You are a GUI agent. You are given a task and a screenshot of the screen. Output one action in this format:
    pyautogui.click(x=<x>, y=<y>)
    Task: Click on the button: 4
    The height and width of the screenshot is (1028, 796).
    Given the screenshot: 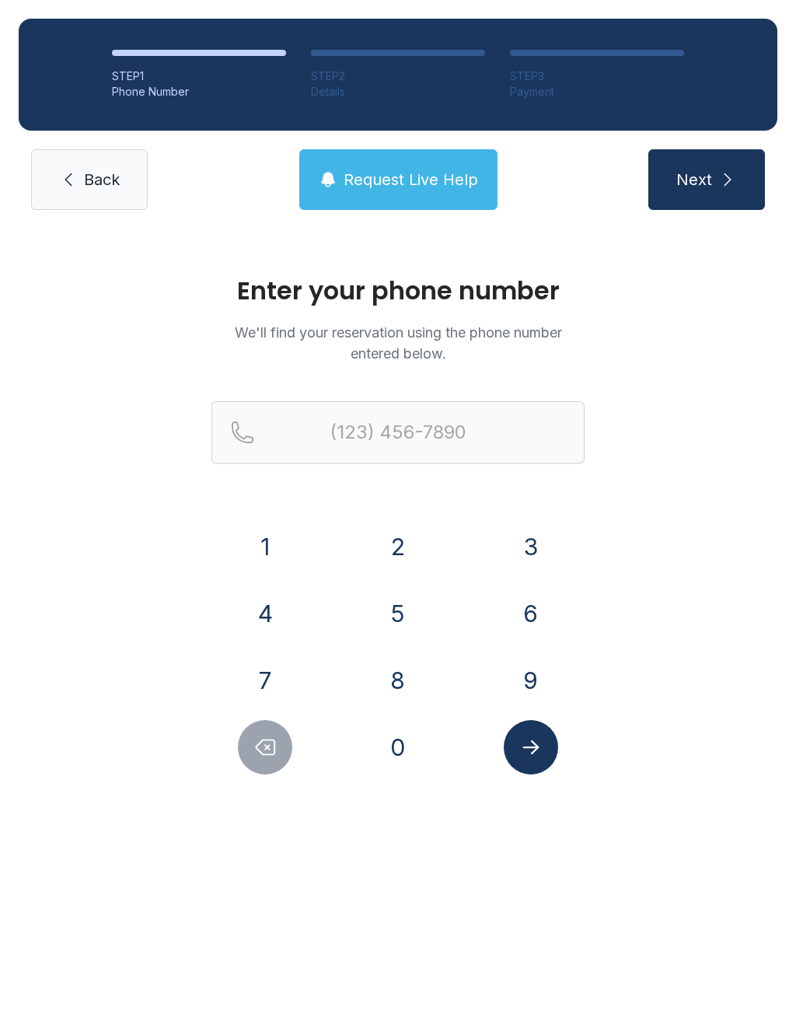 What is the action you would take?
    pyautogui.click(x=265, y=614)
    